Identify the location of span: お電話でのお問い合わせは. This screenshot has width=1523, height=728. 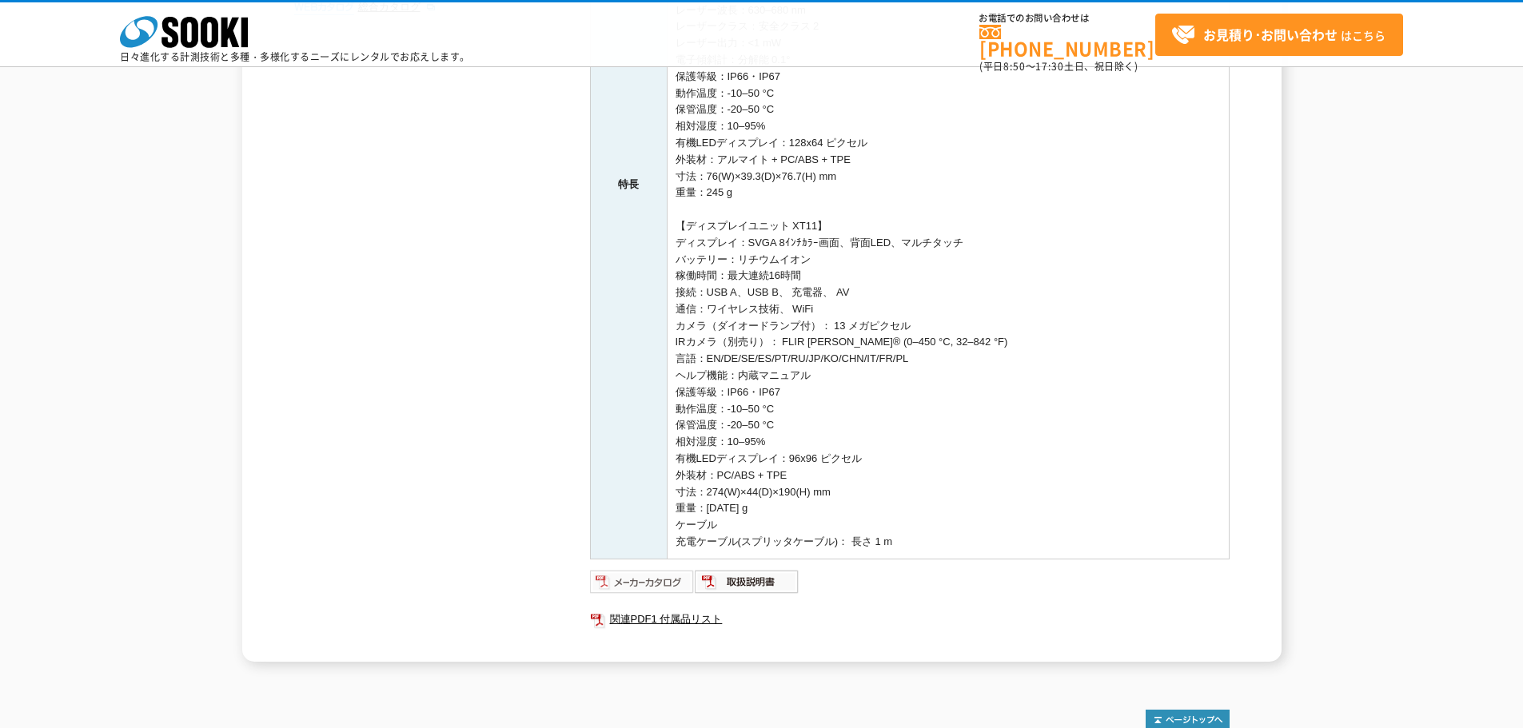
(1067, 18).